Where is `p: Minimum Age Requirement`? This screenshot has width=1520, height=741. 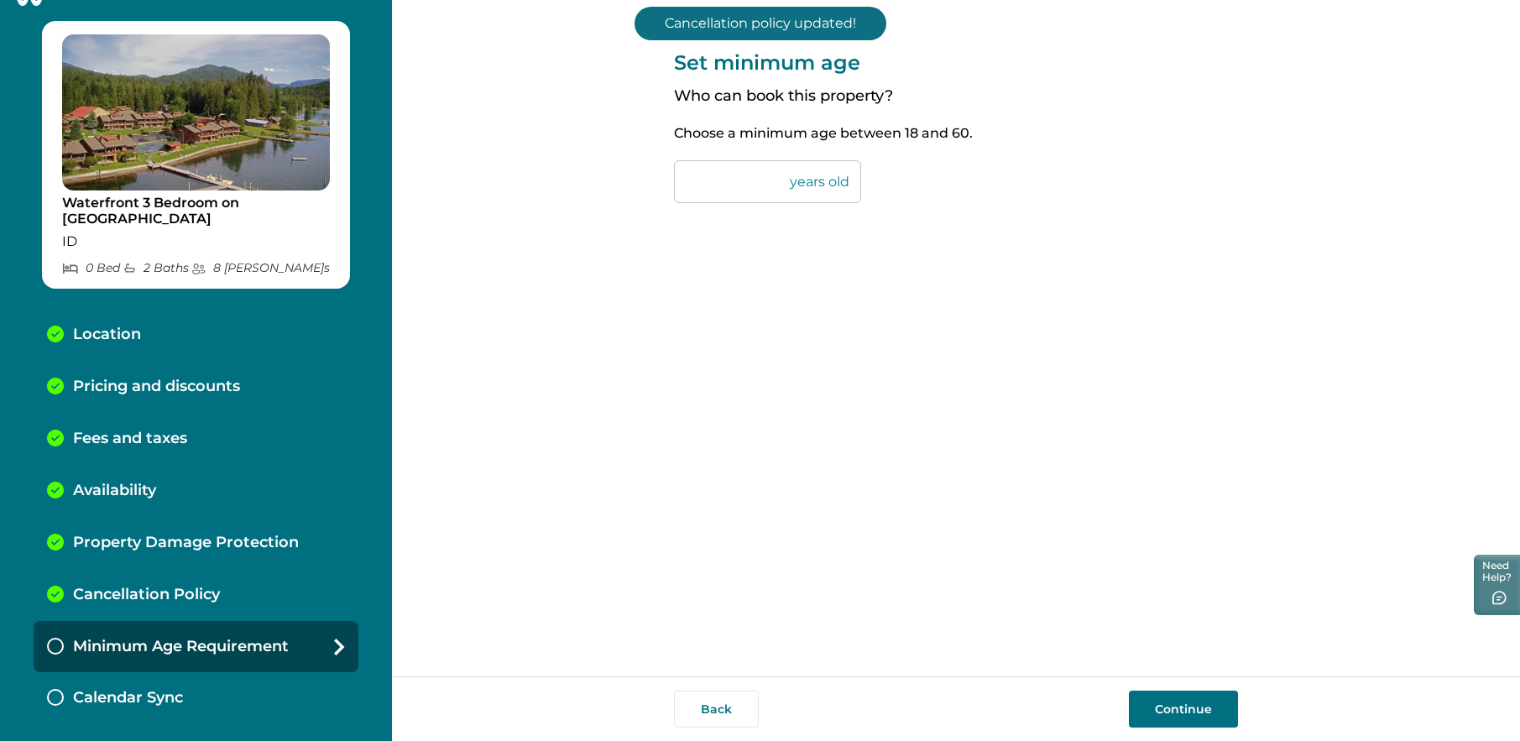
p: Minimum Age Requirement is located at coordinates (180, 647).